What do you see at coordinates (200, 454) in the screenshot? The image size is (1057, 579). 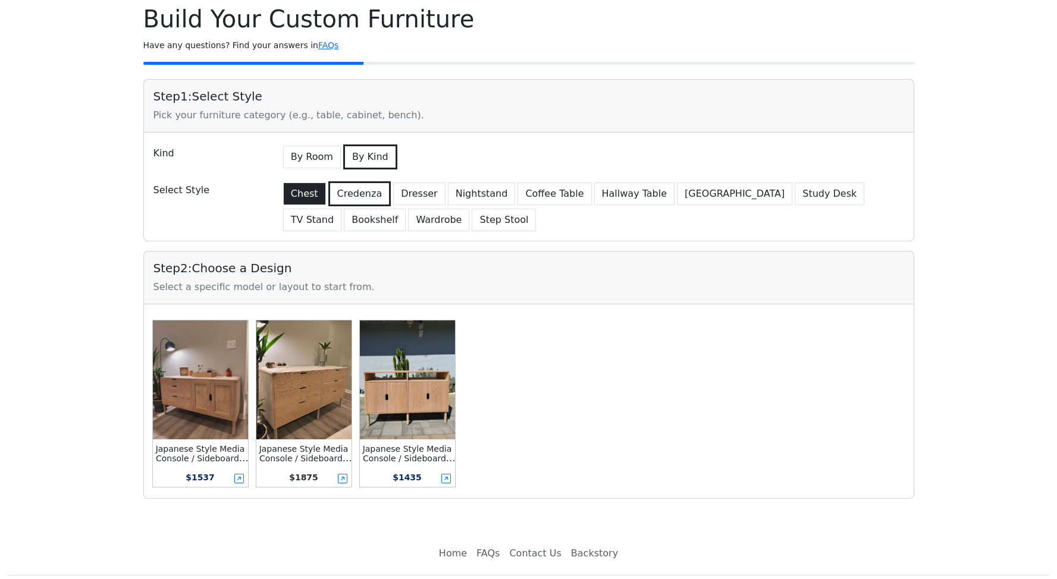 I see `div: Japanese Style Media Console / Sideboard / Credenza` at bounding box center [200, 454].